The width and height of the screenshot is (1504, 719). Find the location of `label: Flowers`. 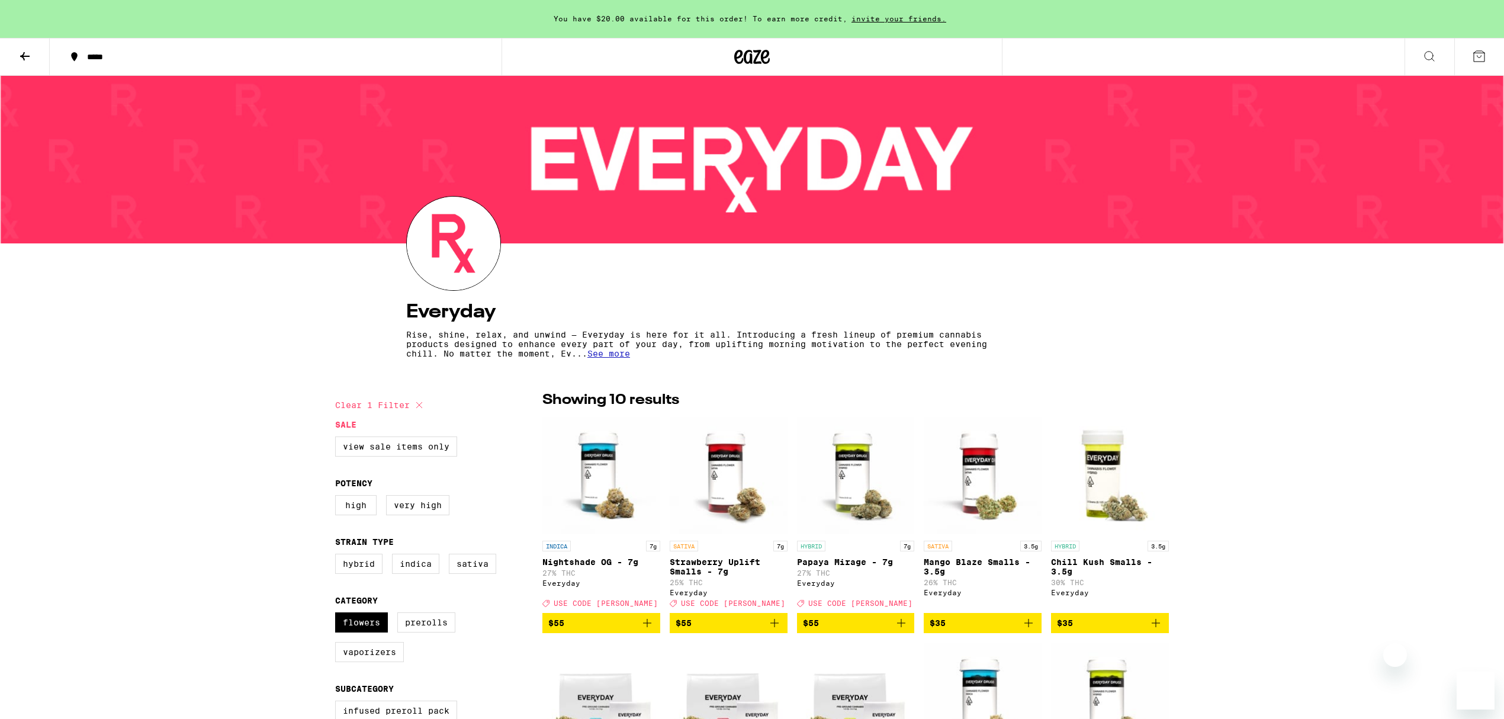

label: Flowers is located at coordinates (361, 622).